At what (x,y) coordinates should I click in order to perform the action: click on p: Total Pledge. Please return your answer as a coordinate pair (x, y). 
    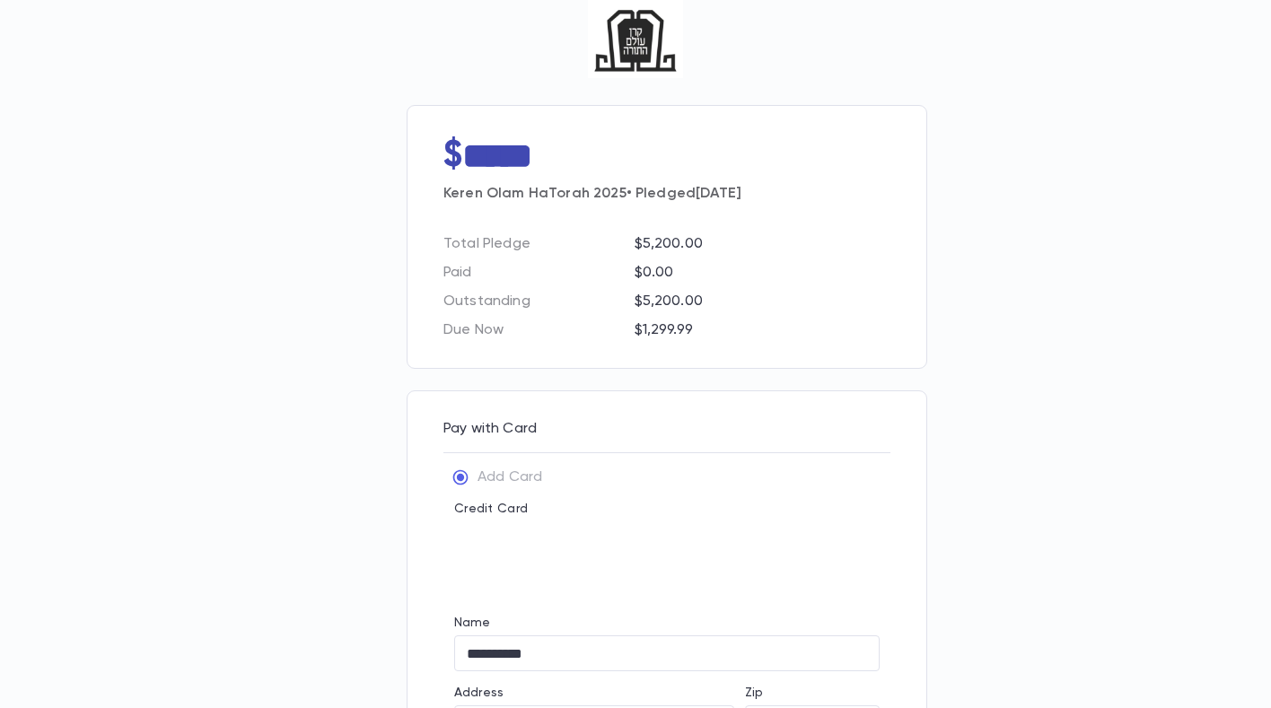
    Looking at the image, I should click on (533, 244).